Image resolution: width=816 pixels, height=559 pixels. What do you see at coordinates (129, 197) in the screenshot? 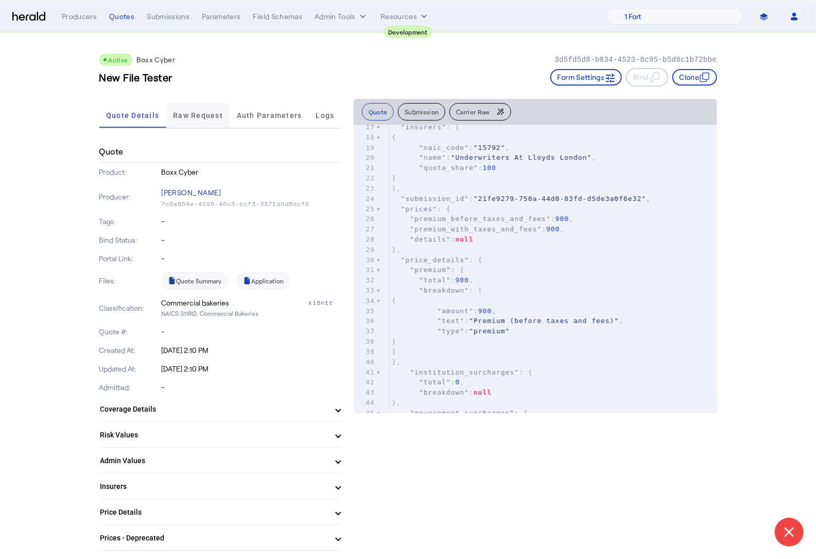
I see `p: Producer:` at bounding box center [129, 197].